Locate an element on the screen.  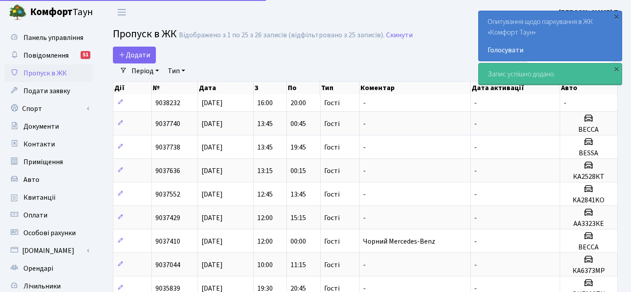
span: 9037410 is located at coordinates (168, 241).